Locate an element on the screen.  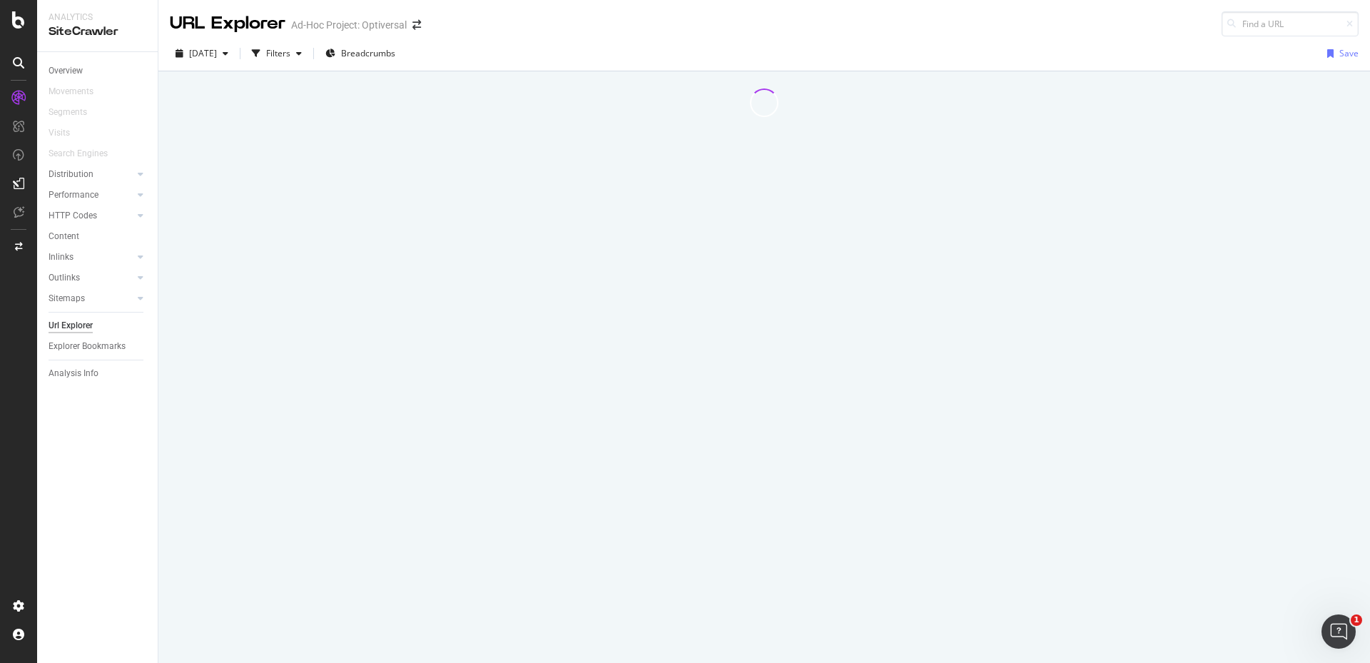
a: Segments is located at coordinates (75, 112).